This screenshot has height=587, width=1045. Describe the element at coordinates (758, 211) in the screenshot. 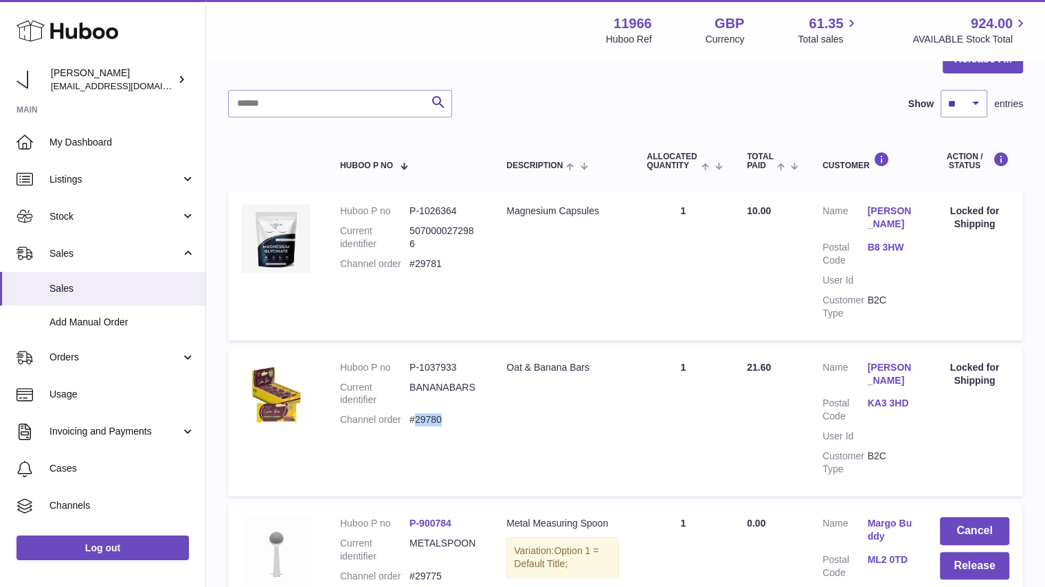

I see `span: 10.00` at that location.